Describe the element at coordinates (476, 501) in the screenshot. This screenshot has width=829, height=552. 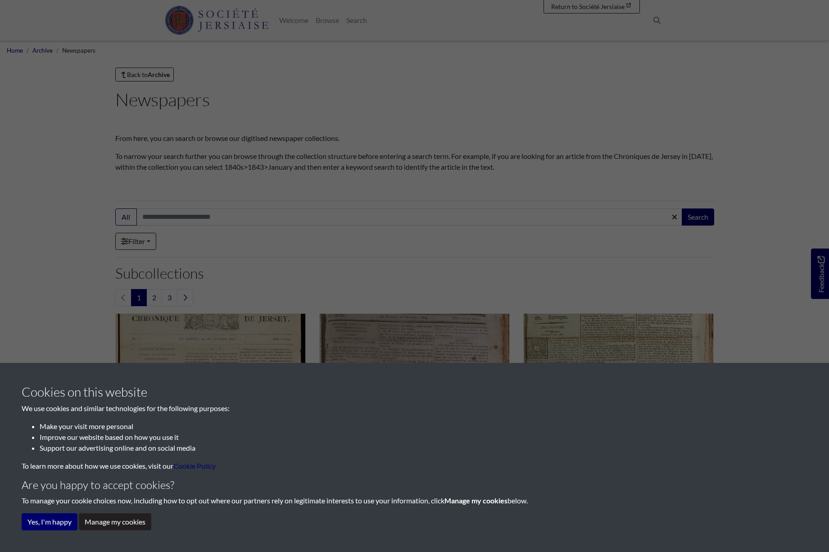
I see `strong: Manage my cookies` at that location.